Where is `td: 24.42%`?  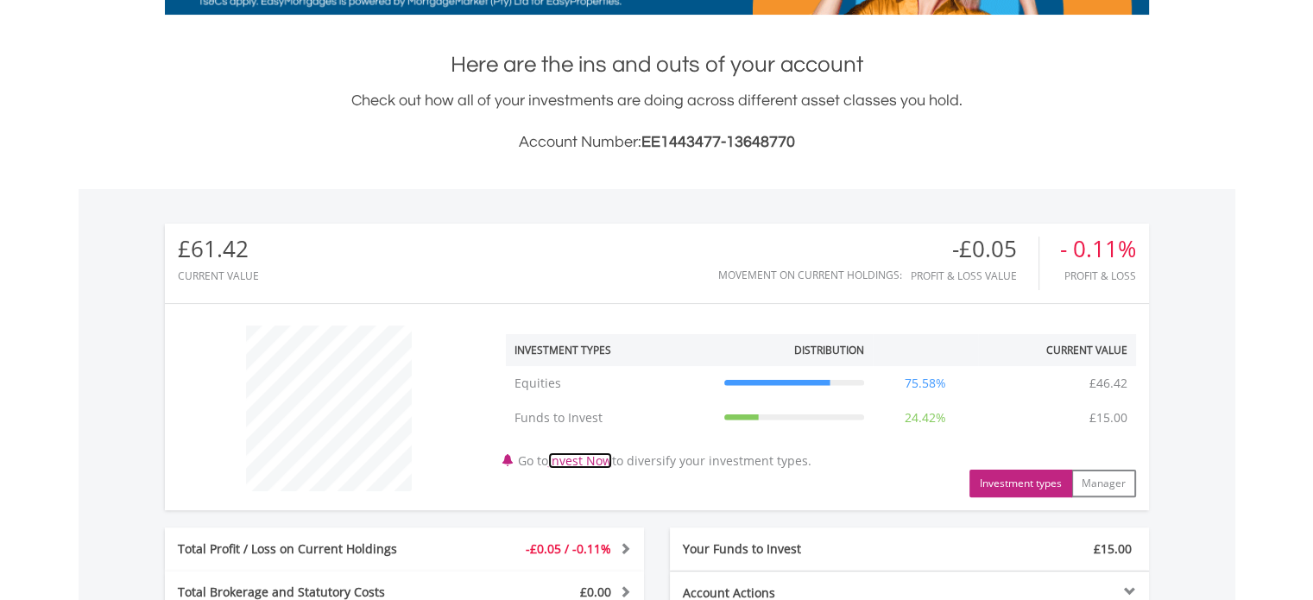
td: 24.42% is located at coordinates (925, 418).